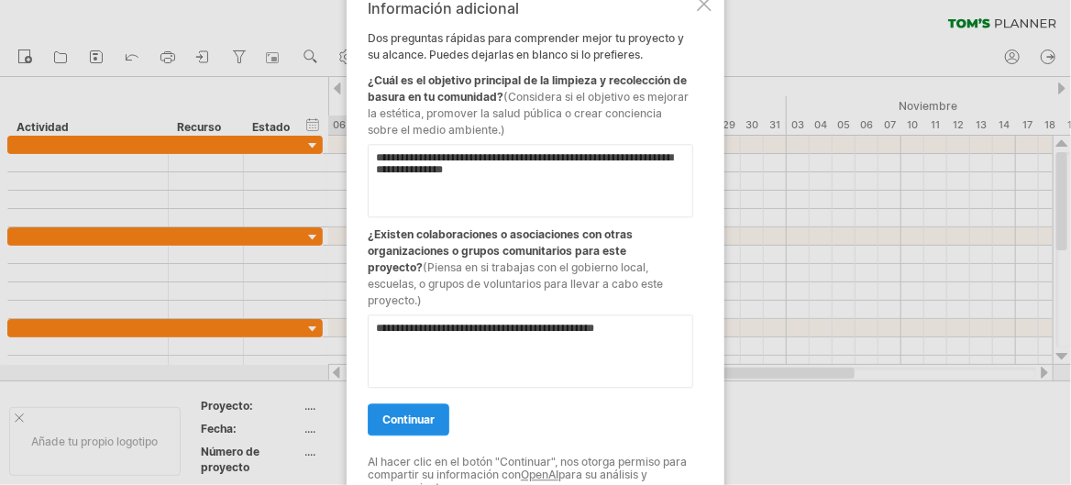 This screenshot has height=485, width=1071. Describe the element at coordinates (539, 474) in the screenshot. I see `font: OpenAI` at that location.